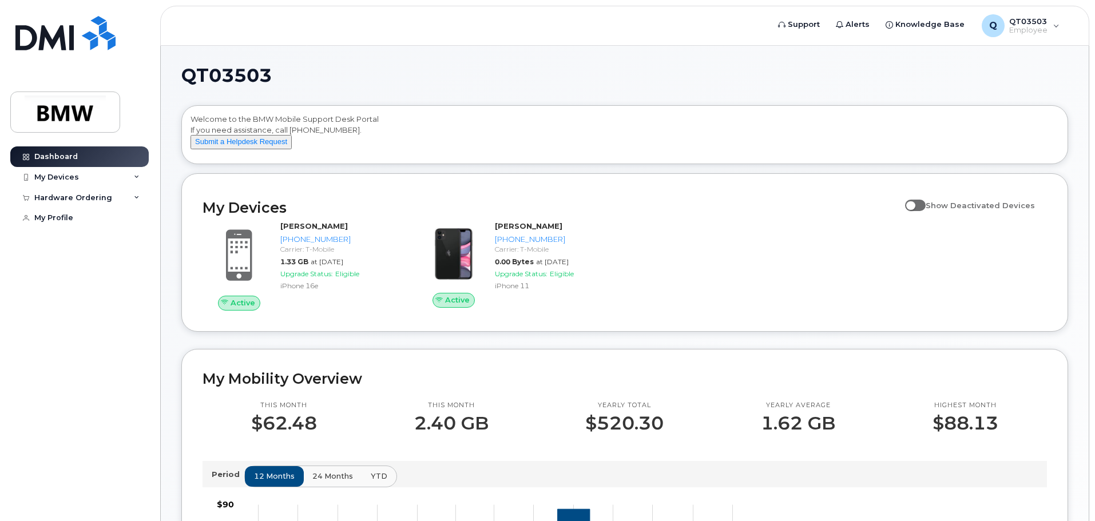  What do you see at coordinates (227, 76) in the screenshot?
I see `span: QT03503` at bounding box center [227, 76].